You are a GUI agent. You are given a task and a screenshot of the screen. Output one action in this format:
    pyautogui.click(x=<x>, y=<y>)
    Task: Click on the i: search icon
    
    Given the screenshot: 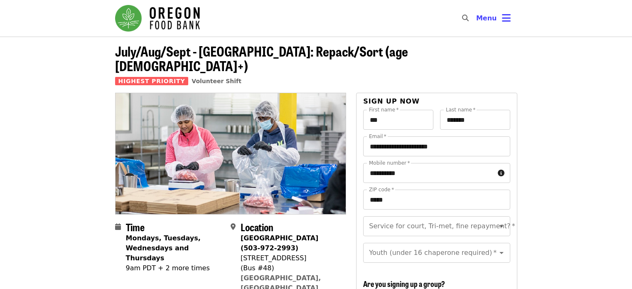 What is the action you would take?
    pyautogui.click(x=465, y=18)
    